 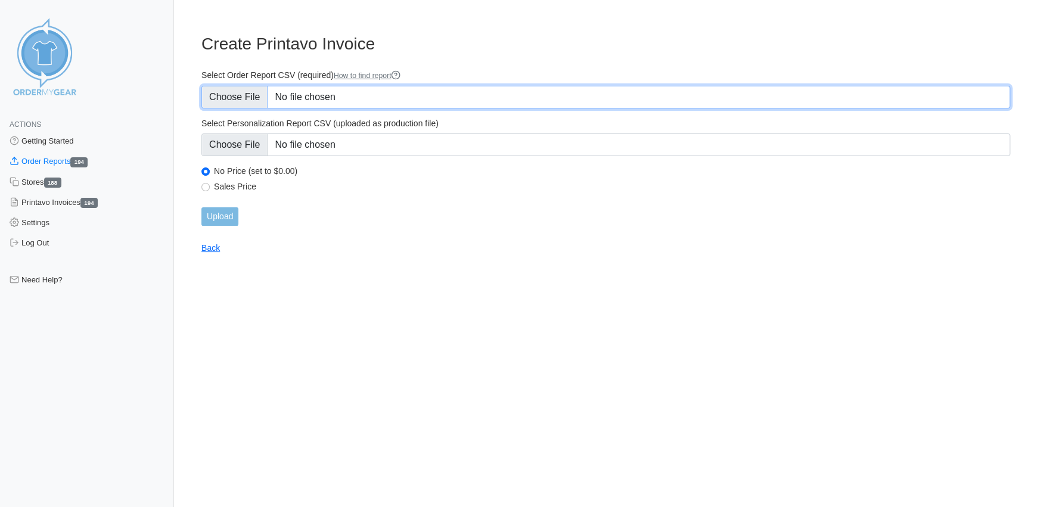 What do you see at coordinates (25, 125) in the screenshot?
I see `span: Actions` at bounding box center [25, 125].